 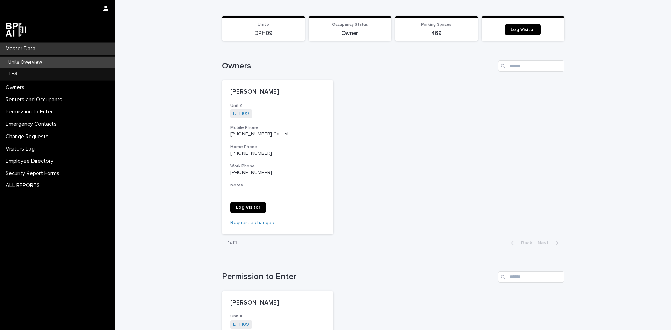 What do you see at coordinates (437, 33) in the screenshot?
I see `p: 469` at bounding box center [437, 33].